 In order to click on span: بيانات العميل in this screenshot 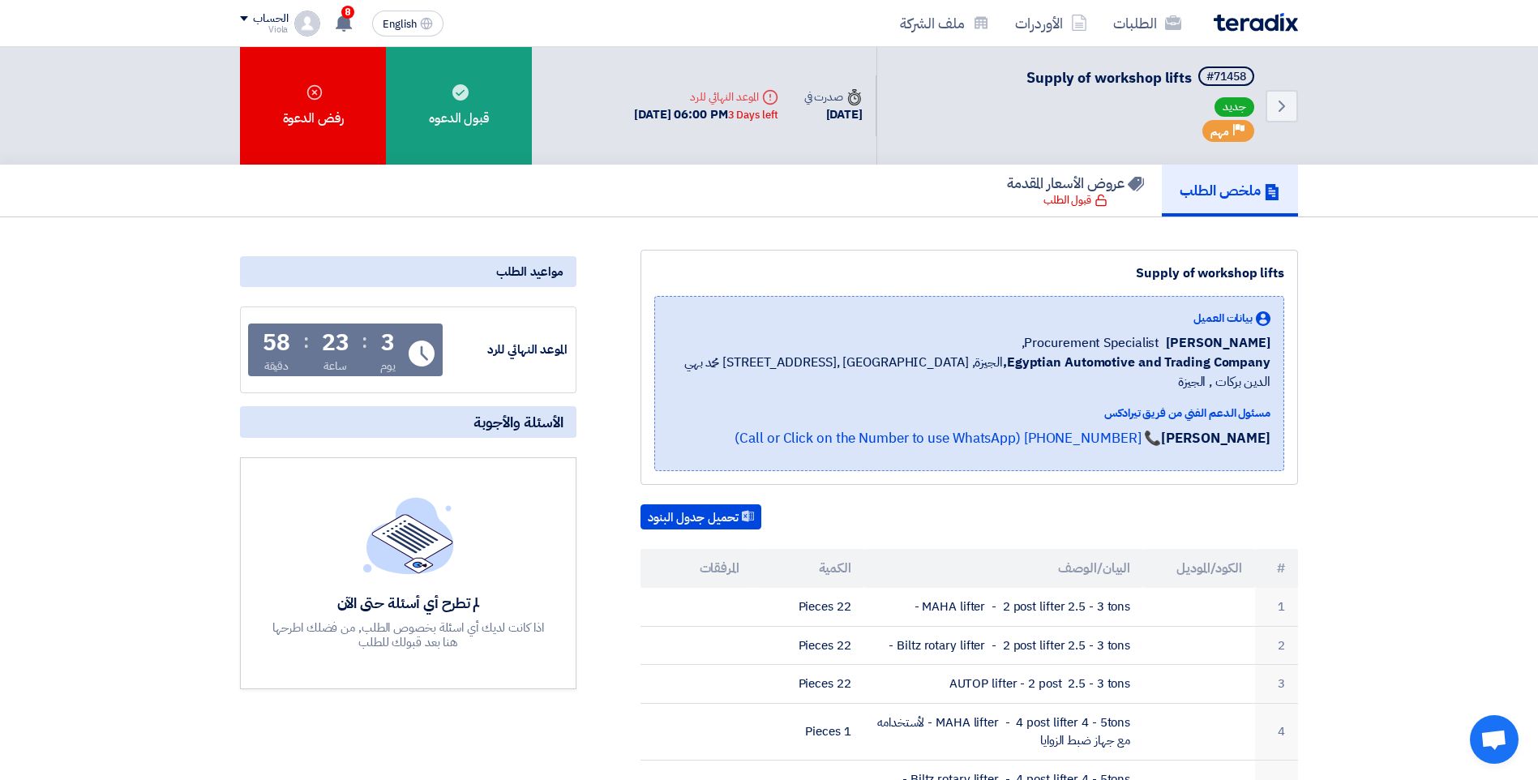, I will do `click(1222, 318)`.